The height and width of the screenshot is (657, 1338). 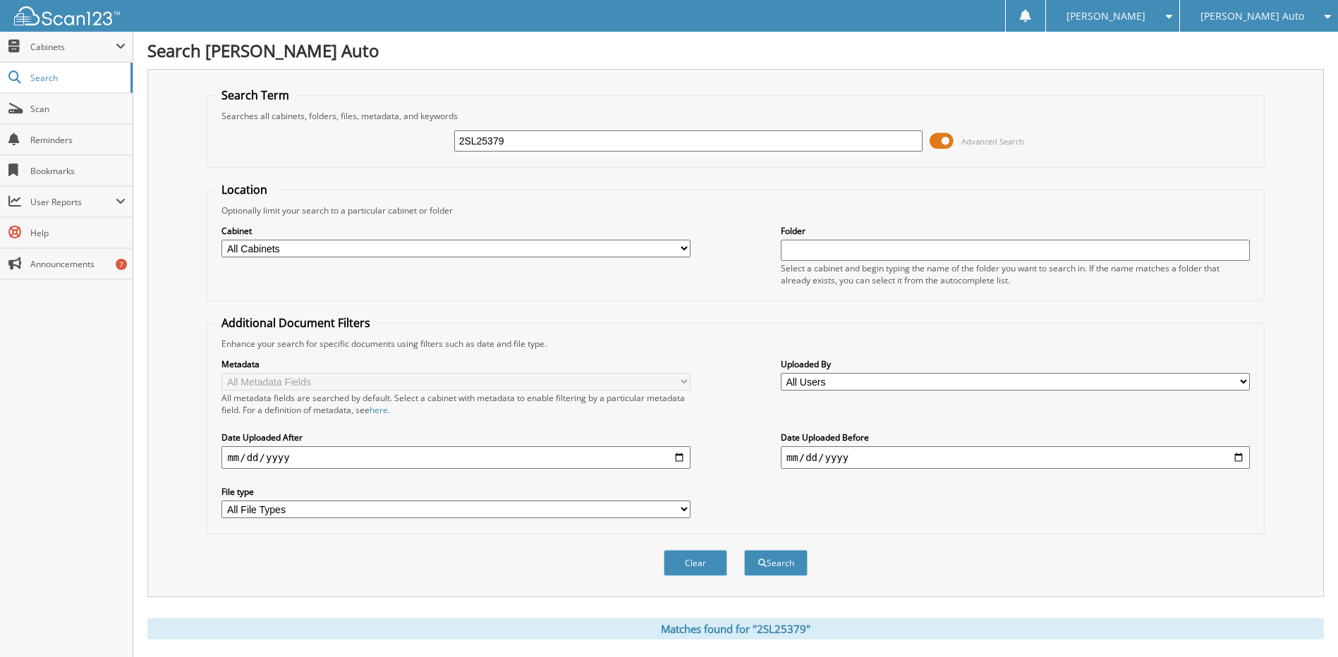 I want to click on div: Optionally limit your search to a particular cabinet or folder, so click(x=735, y=210).